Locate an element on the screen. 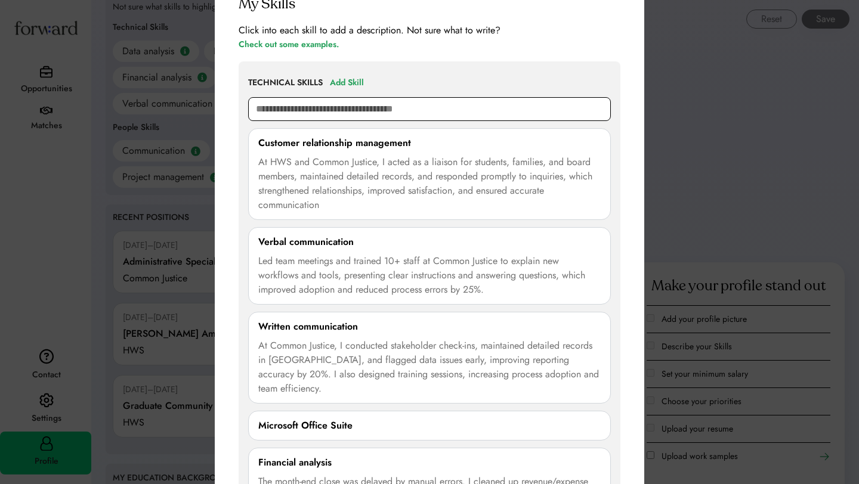  div: At HWS and Common Justice, I acted as a liaison for students, families, and board members, mainta... is located at coordinates (429, 184).